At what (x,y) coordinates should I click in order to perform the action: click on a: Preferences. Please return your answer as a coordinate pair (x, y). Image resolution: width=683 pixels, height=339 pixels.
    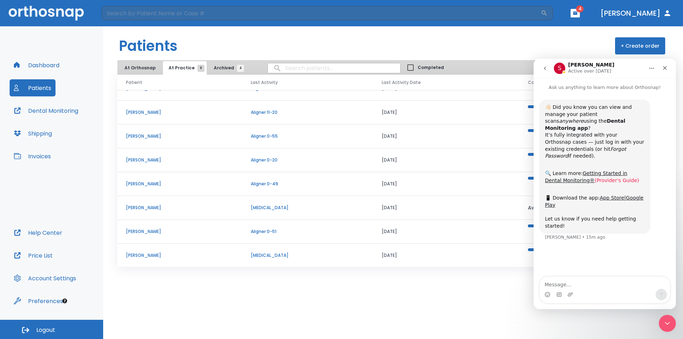
    Looking at the image, I should click on (38, 301).